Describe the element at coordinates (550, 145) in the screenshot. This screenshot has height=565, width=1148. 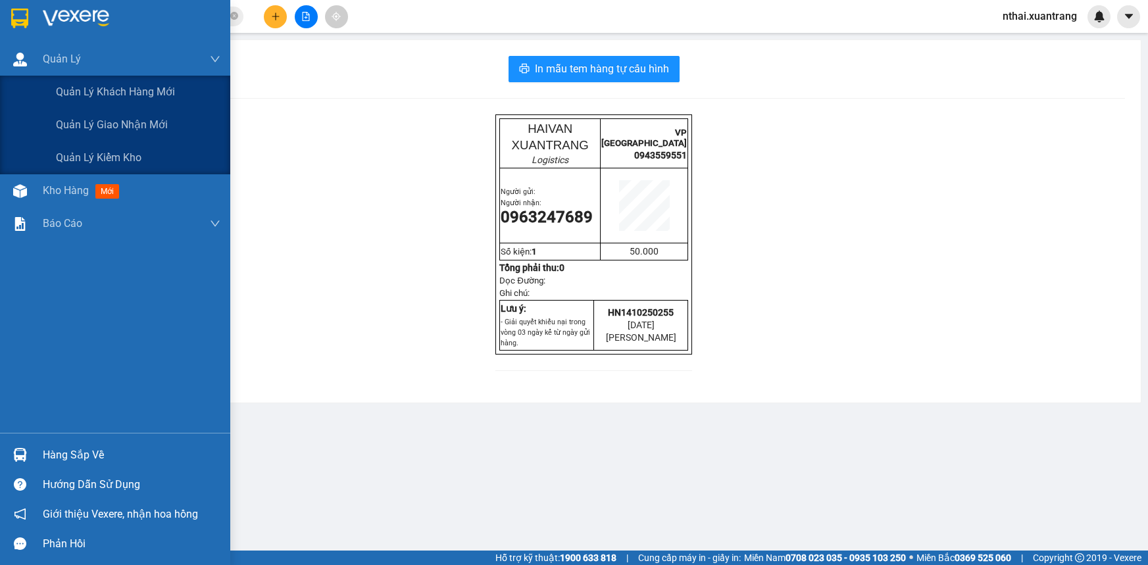
I see `span: XUANTRANG` at that location.